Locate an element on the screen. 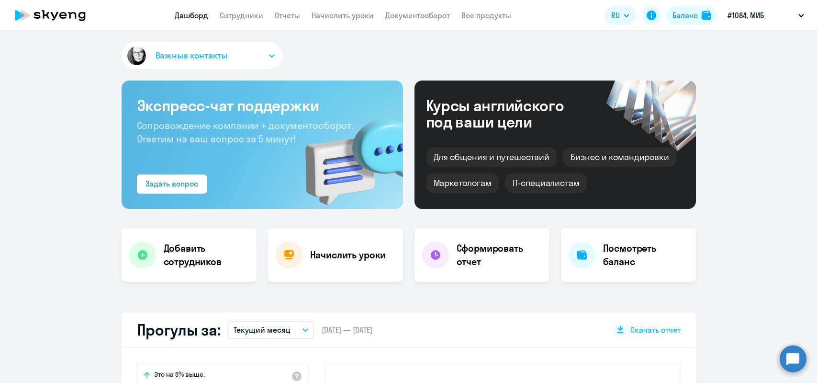 This screenshot has width=817, height=383. h3: Экспресс-чат поддержки is located at coordinates (262, 105).